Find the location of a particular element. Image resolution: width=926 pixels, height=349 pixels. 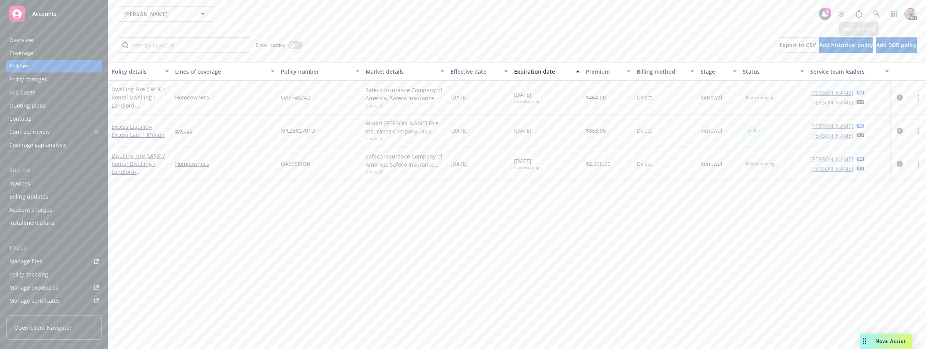

span: - Excess Liab 1 Million is located at coordinates (138, 131).